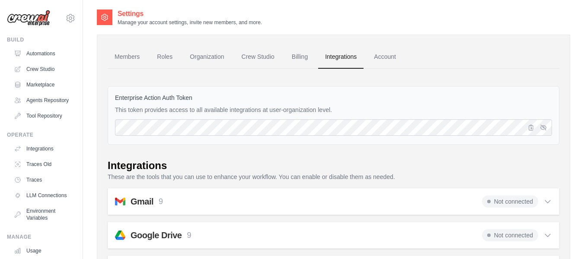  I want to click on a: Tool Repository, so click(43, 116).